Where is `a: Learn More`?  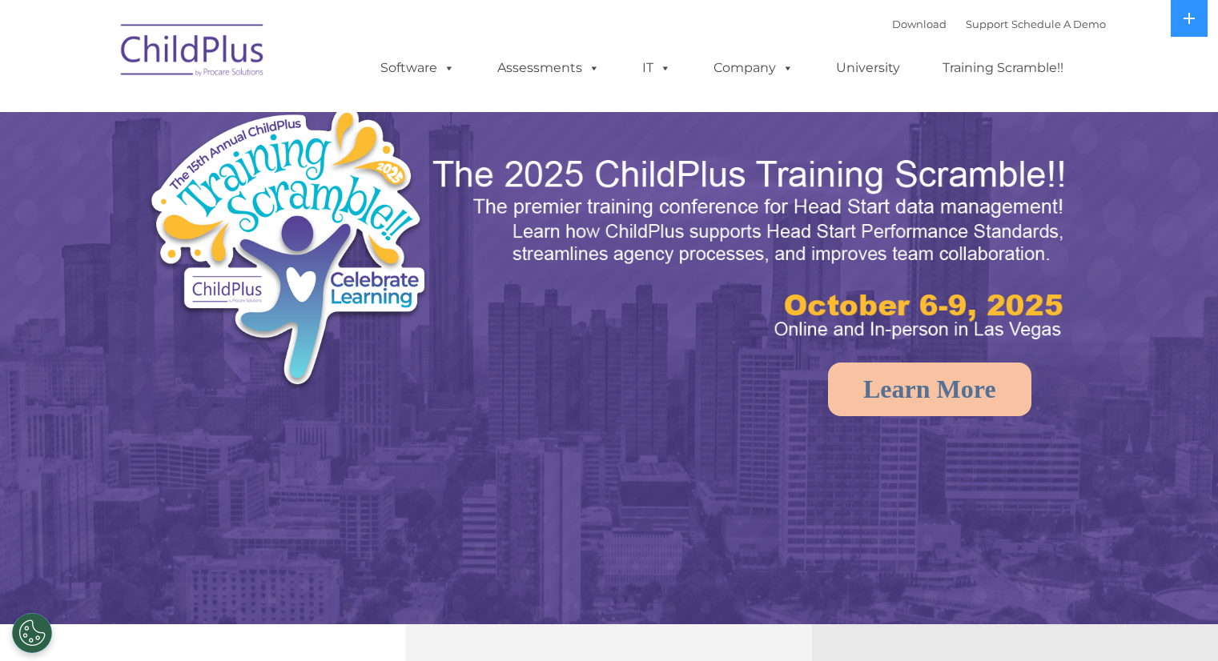 a: Learn More is located at coordinates (930, 389).